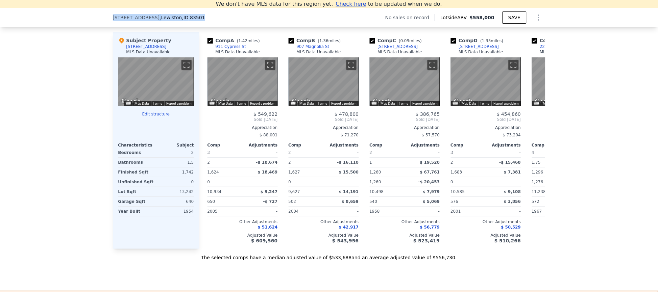 The image size is (658, 292). Describe the element at coordinates (559, 41) in the screenshot. I see `div: Comp E` at that location.